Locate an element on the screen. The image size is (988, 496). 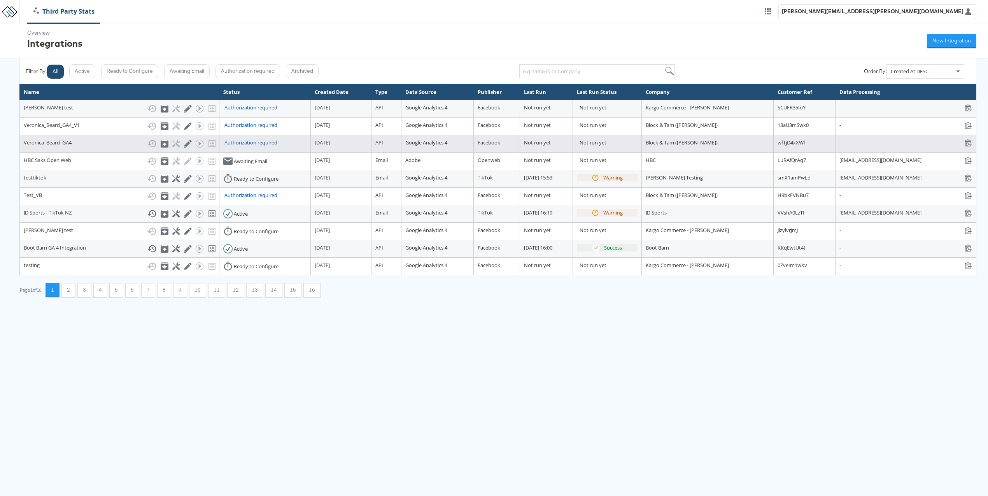
th: Last Run Status is located at coordinates (607, 92).